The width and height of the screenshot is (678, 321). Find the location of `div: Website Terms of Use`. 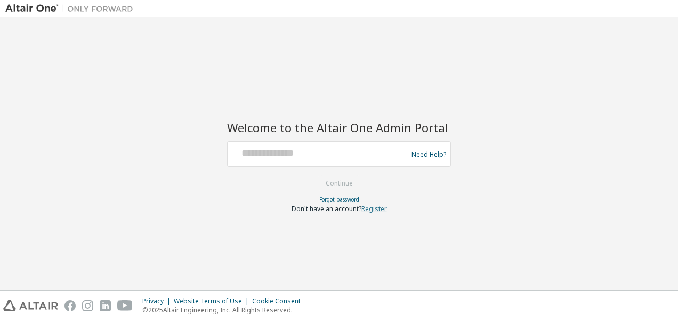

div: Website Terms of Use is located at coordinates (213, 301).